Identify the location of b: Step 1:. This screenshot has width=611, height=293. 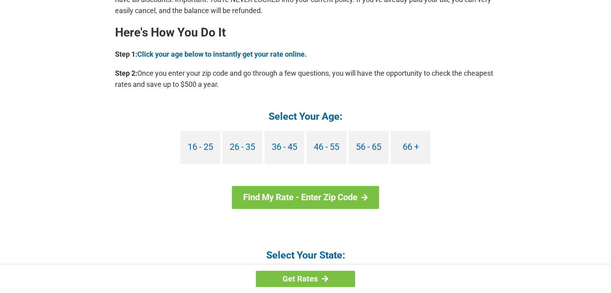
(126, 54).